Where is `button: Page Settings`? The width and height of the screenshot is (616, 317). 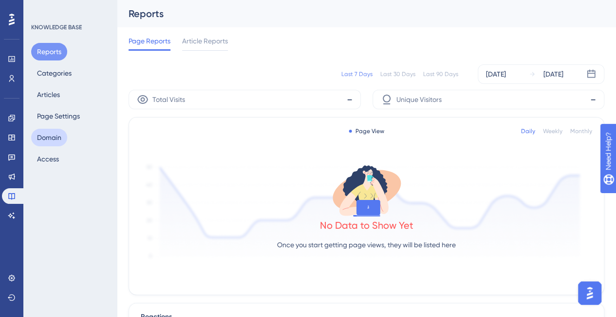 button: Page Settings is located at coordinates (58, 116).